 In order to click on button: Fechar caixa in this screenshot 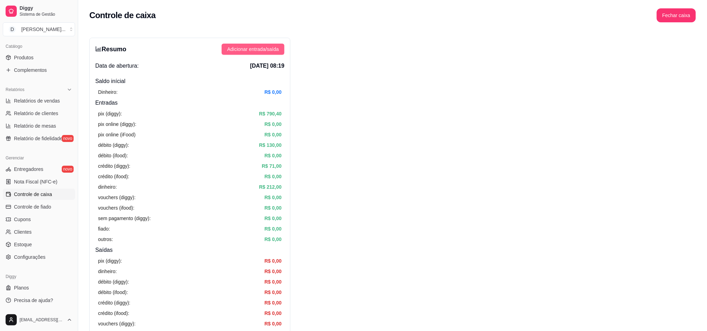, I will do `click(676, 15)`.